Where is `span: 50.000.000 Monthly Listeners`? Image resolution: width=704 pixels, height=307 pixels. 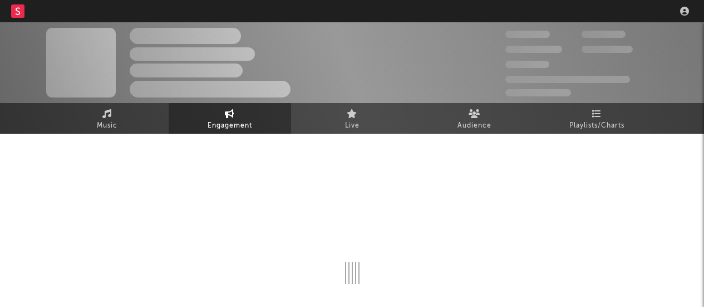
span: 50.000.000 Monthly Listeners is located at coordinates (568, 79).